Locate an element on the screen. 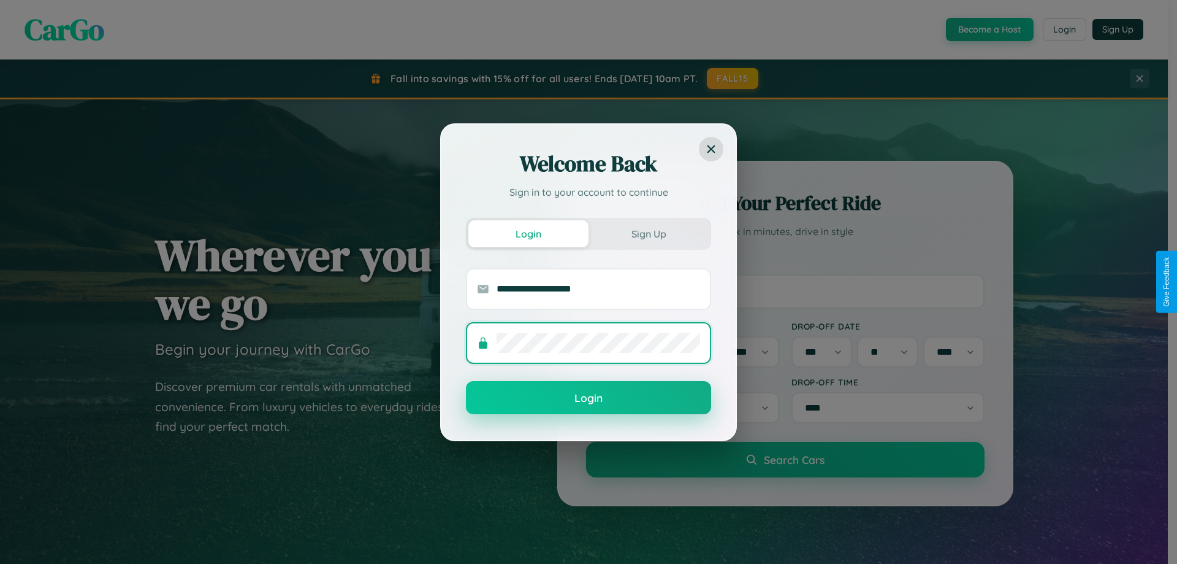 Image resolution: width=1177 pixels, height=564 pixels. button: Sign Up is located at coordinates (649, 234).